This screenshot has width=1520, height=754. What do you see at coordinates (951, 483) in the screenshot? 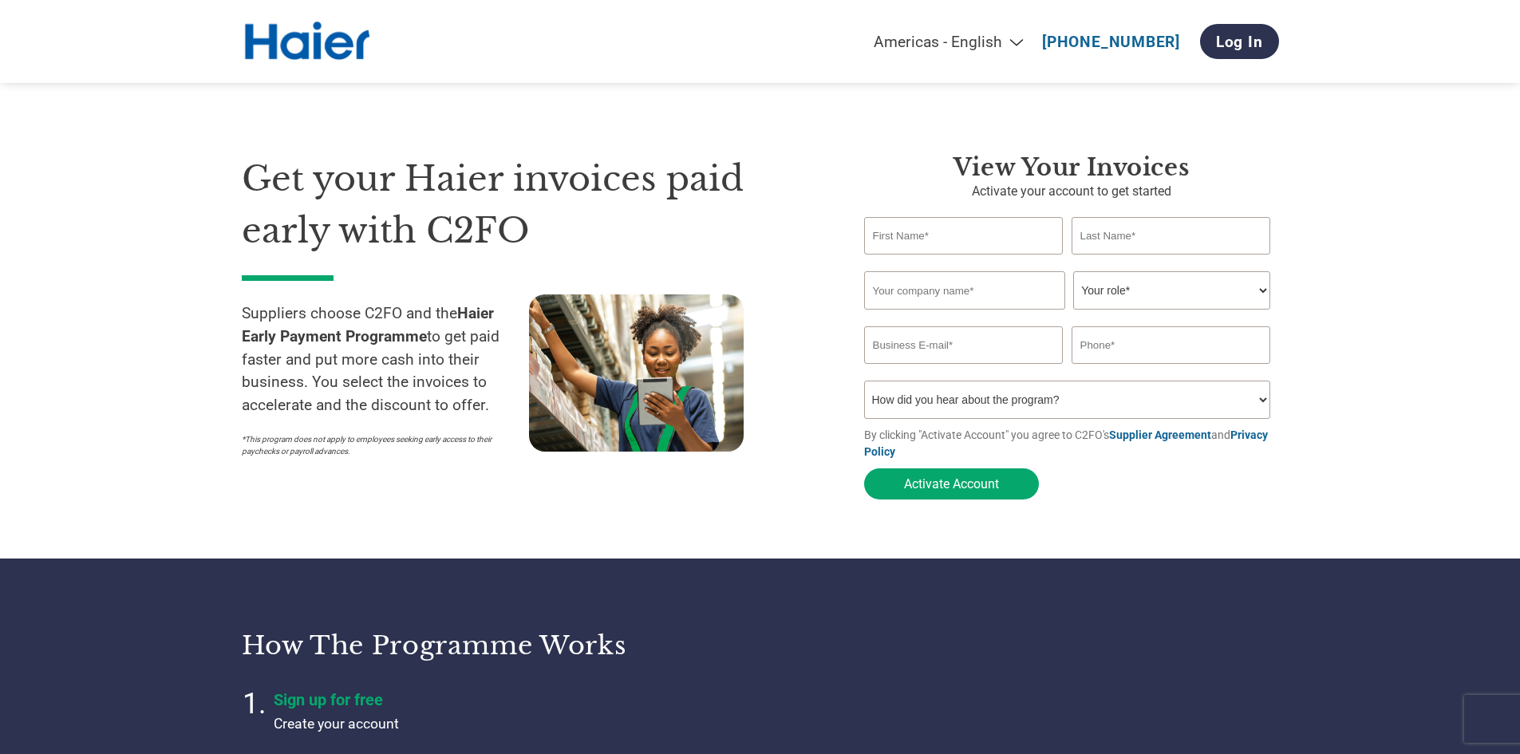
I see `button: Activate Account` at bounding box center [951, 483].